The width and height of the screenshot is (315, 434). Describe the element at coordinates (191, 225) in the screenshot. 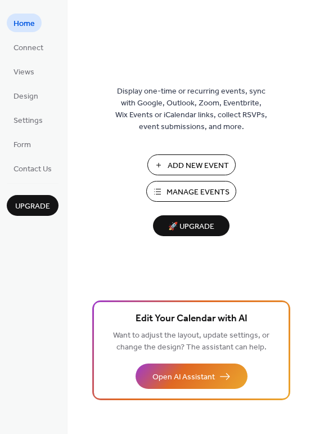

I see `button: 🚀 Upgrade` at that location.